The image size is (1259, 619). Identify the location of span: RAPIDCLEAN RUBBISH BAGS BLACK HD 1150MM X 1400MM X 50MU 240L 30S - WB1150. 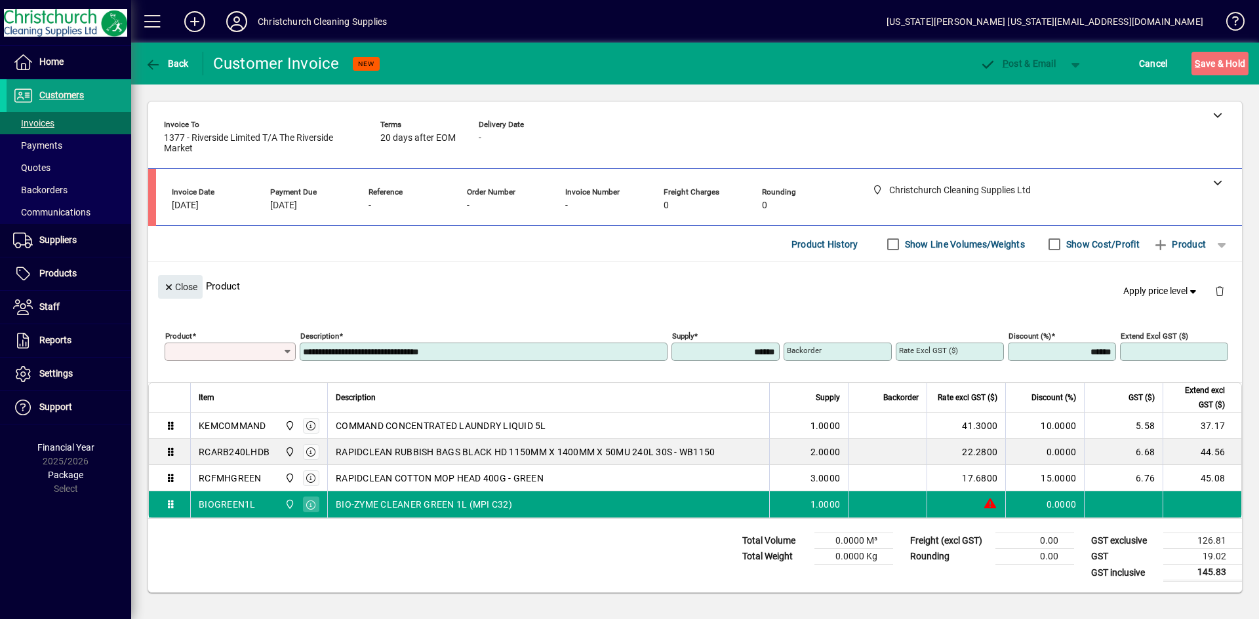
(525, 452).